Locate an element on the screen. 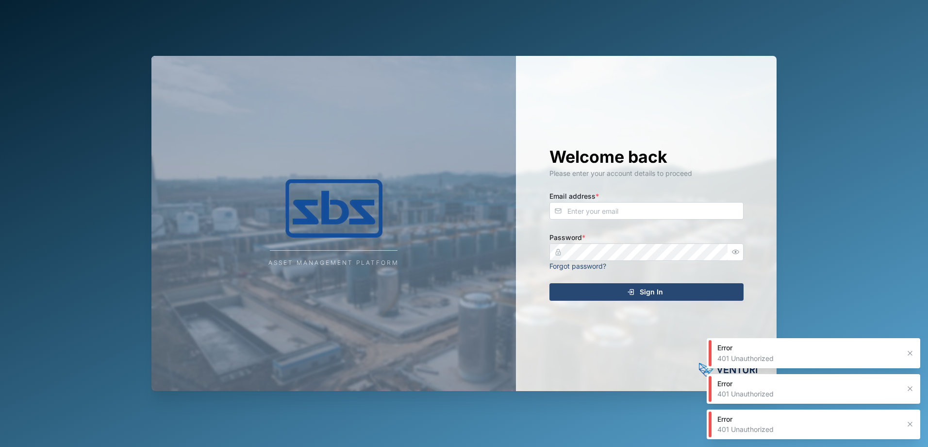 Image resolution: width=928 pixels, height=447 pixels. div: Asset Management Platform is located at coordinates (334, 263).